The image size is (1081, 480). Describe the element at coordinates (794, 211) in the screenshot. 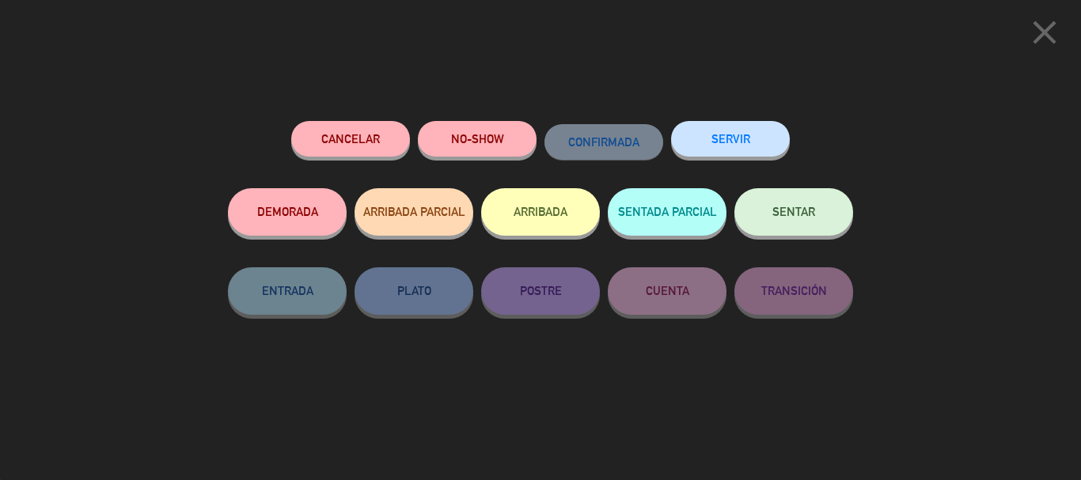

I see `span: SENTAR` at that location.